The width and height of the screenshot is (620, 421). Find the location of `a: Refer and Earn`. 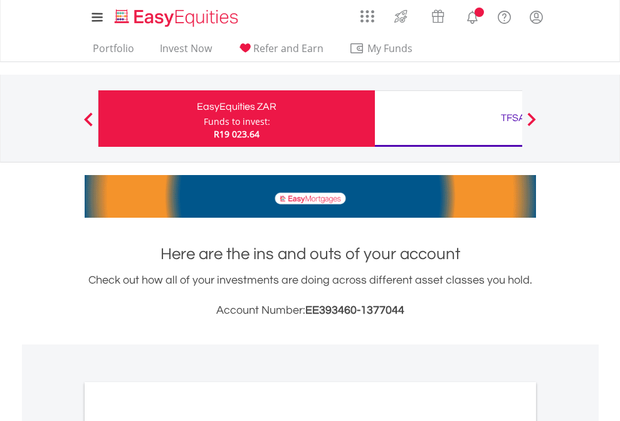

a: Refer and Earn is located at coordinates (280, 51).